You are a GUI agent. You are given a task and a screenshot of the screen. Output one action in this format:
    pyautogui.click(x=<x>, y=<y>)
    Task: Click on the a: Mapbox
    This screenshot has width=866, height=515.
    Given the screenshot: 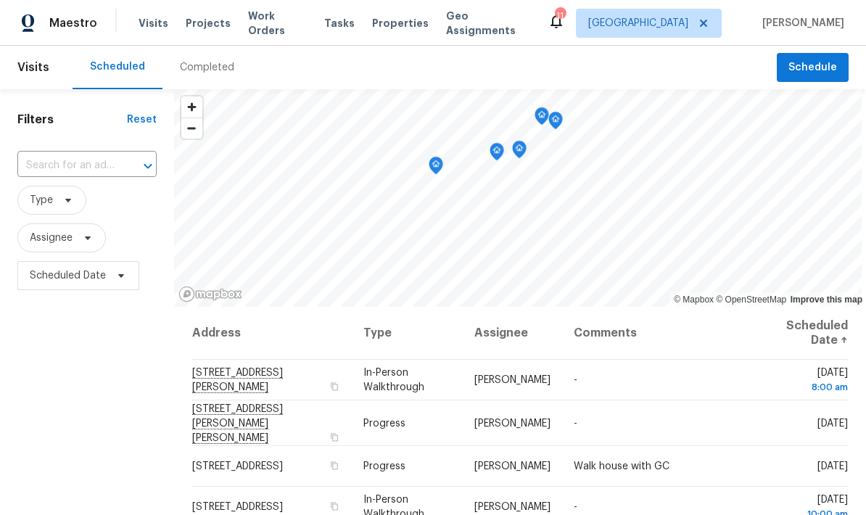 What is the action you would take?
    pyautogui.click(x=693, y=299)
    